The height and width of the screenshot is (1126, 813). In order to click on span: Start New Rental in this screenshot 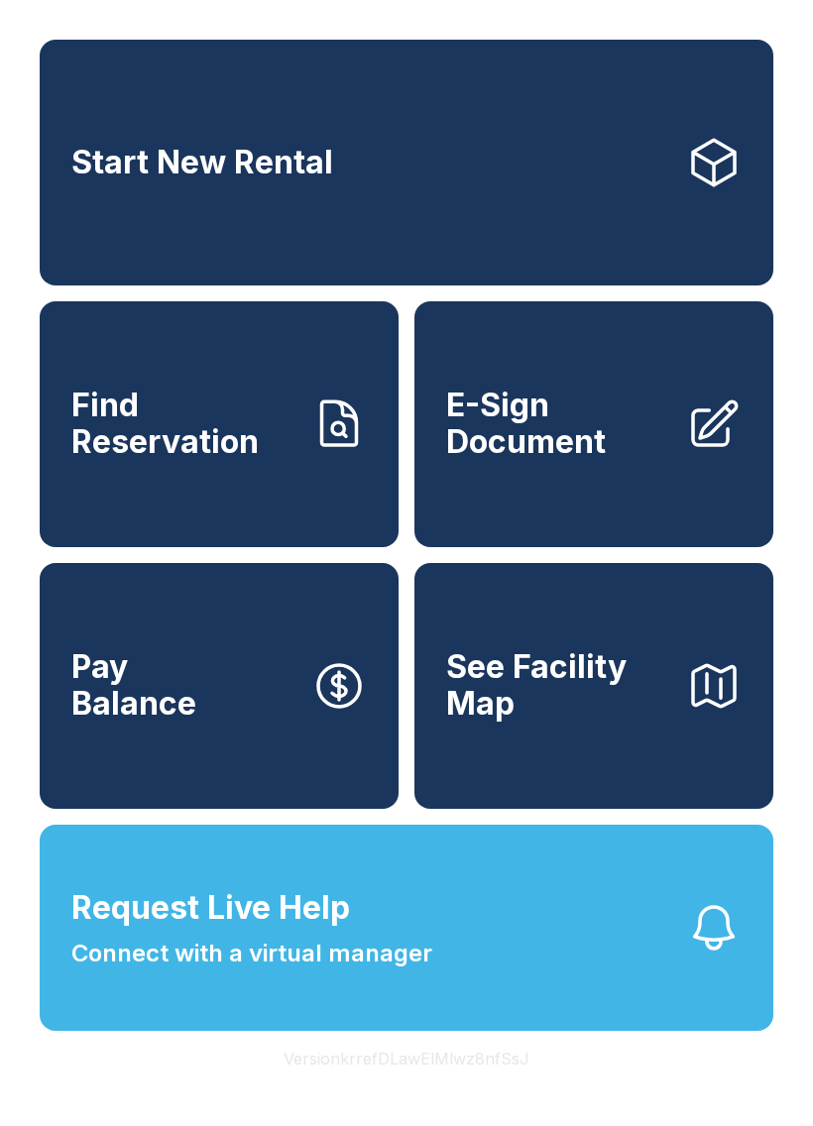, I will do `click(202, 163)`.